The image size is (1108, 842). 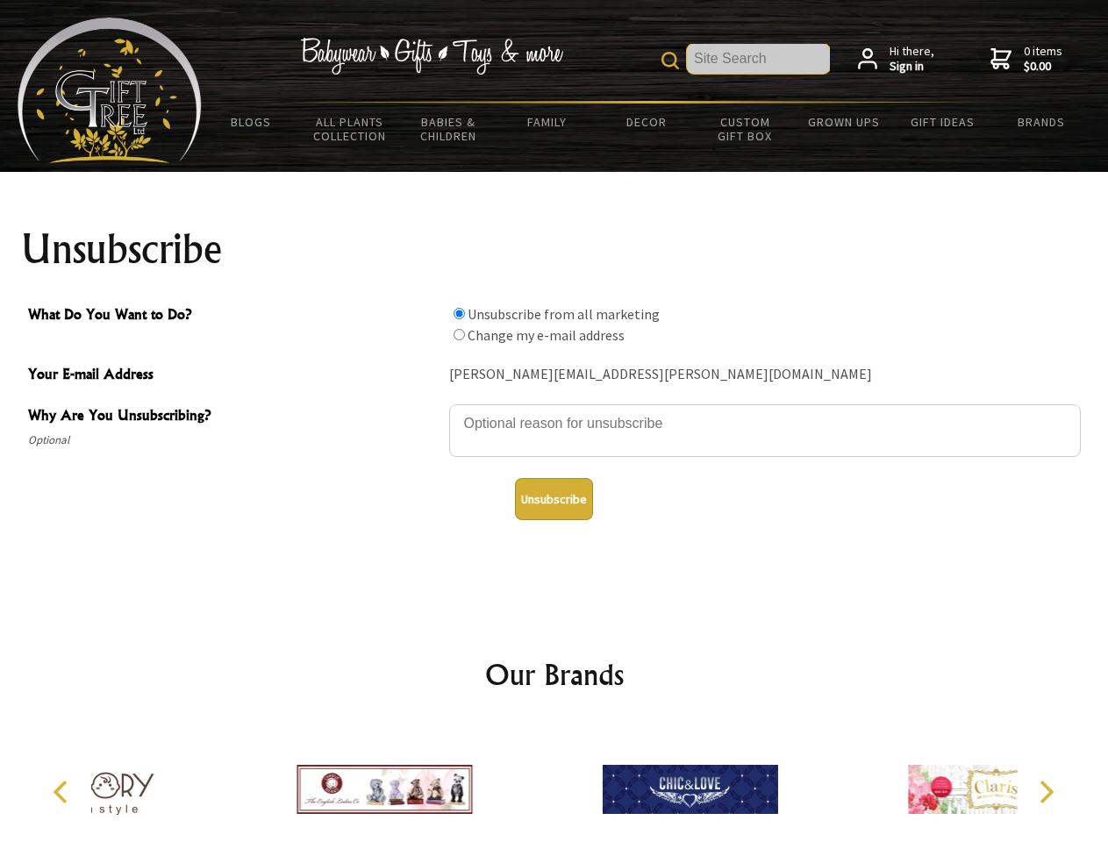 What do you see at coordinates (1041, 122) in the screenshot?
I see `a: Brands` at bounding box center [1041, 122].